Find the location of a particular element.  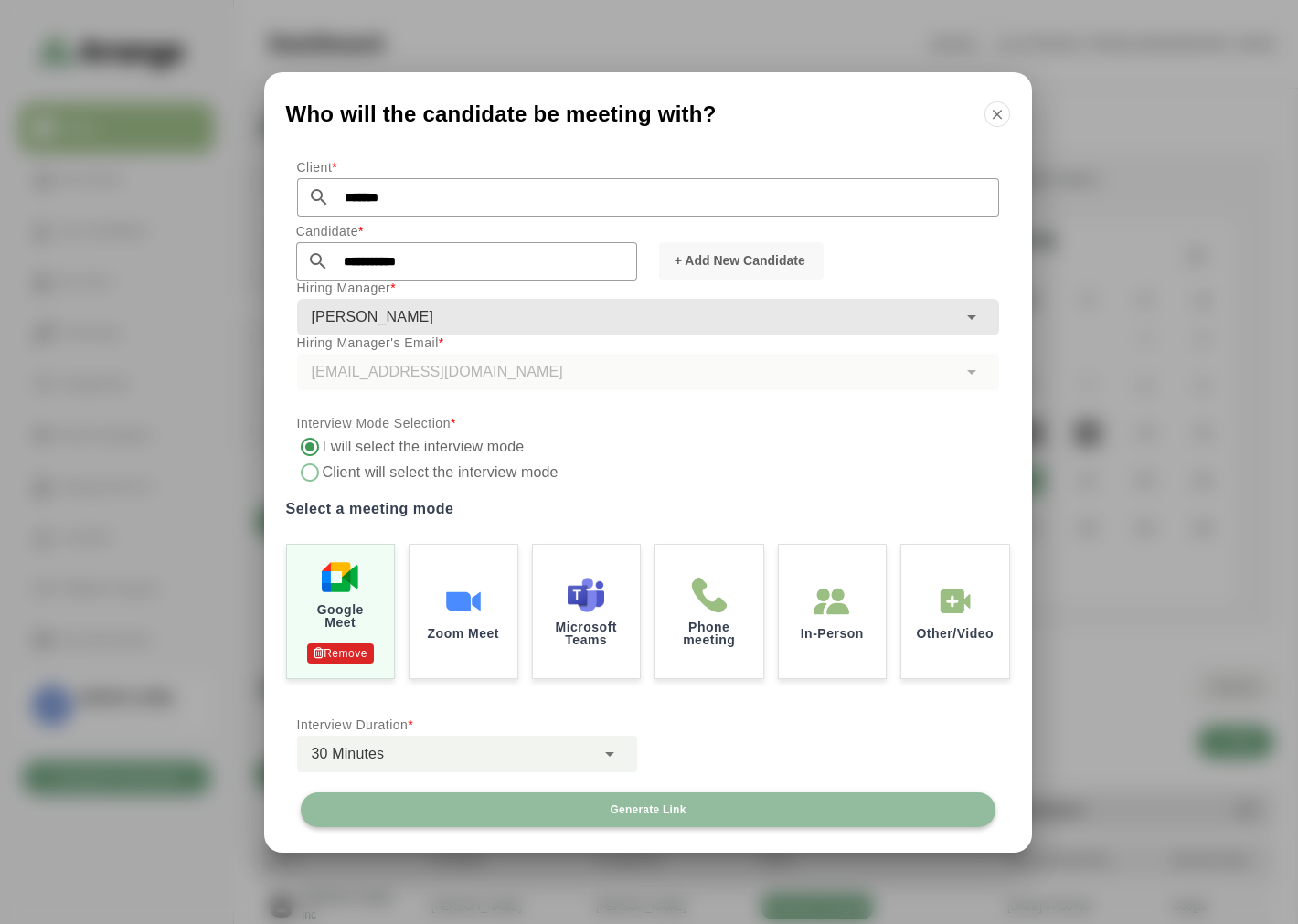

p: Google Meet is located at coordinates (341, 617).